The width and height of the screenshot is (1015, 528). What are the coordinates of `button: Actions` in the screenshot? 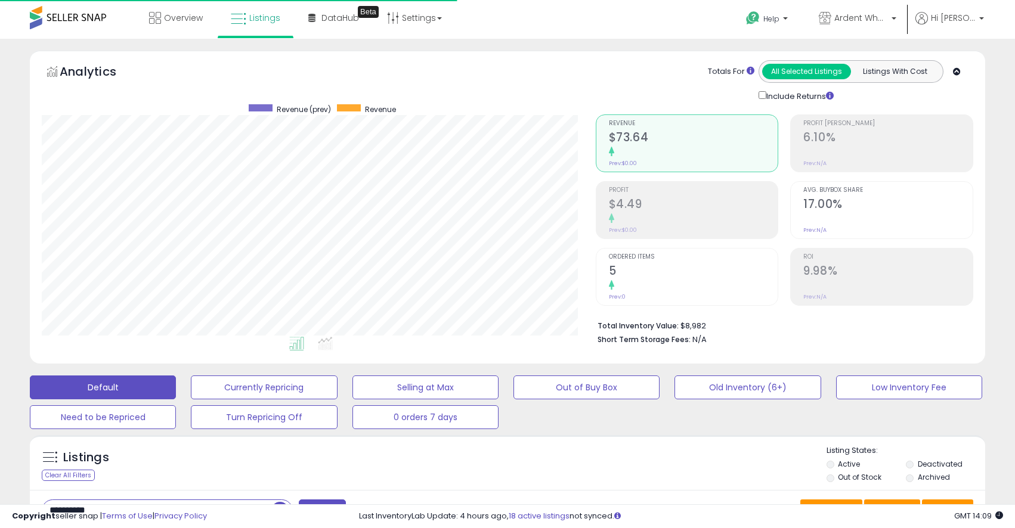 It's located at (948, 510).